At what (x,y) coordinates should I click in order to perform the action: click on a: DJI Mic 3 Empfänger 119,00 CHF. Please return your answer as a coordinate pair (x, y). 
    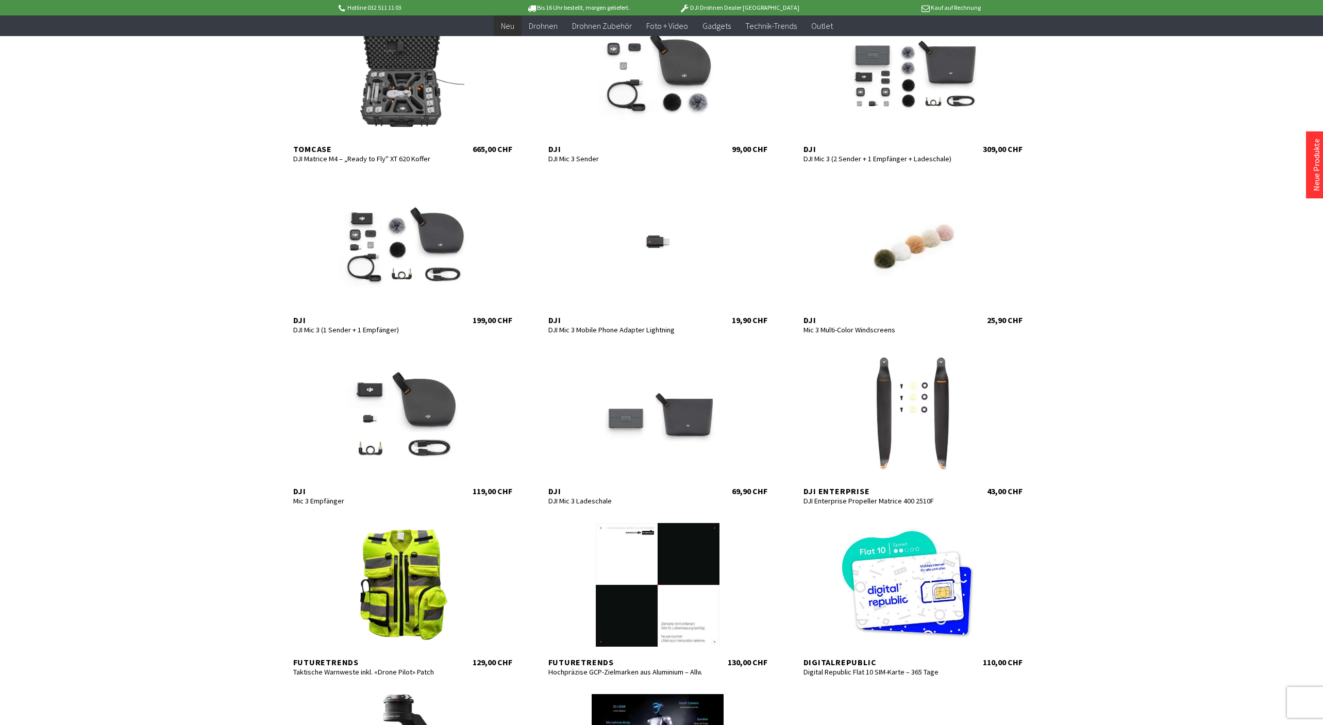
    Looking at the image, I should click on (402, 424).